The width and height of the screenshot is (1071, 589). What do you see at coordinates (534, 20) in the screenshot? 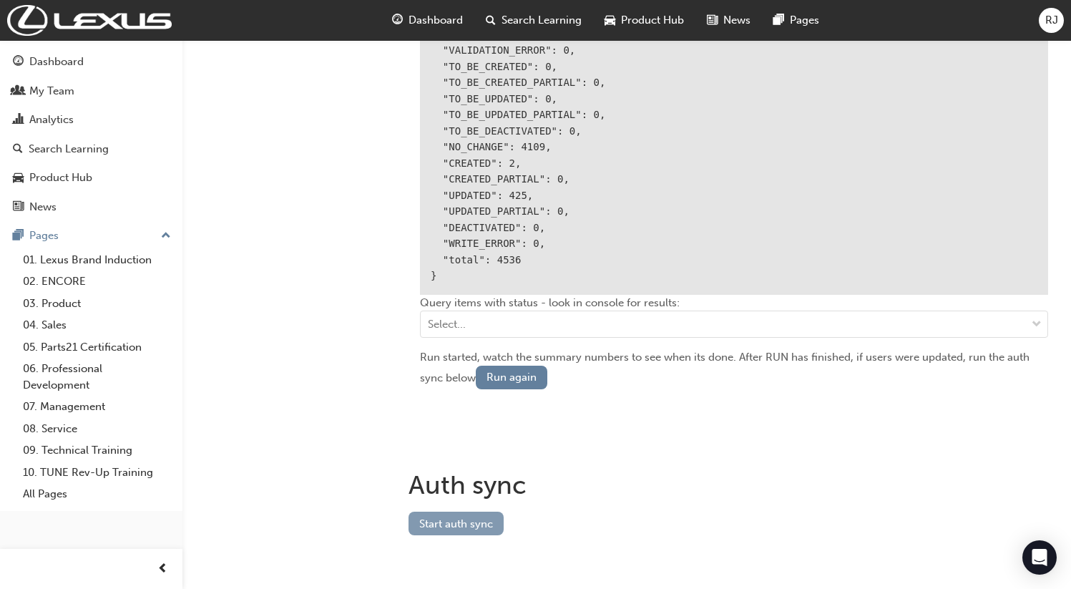
I see `a: search-iconSearch Learning` at bounding box center [534, 20].